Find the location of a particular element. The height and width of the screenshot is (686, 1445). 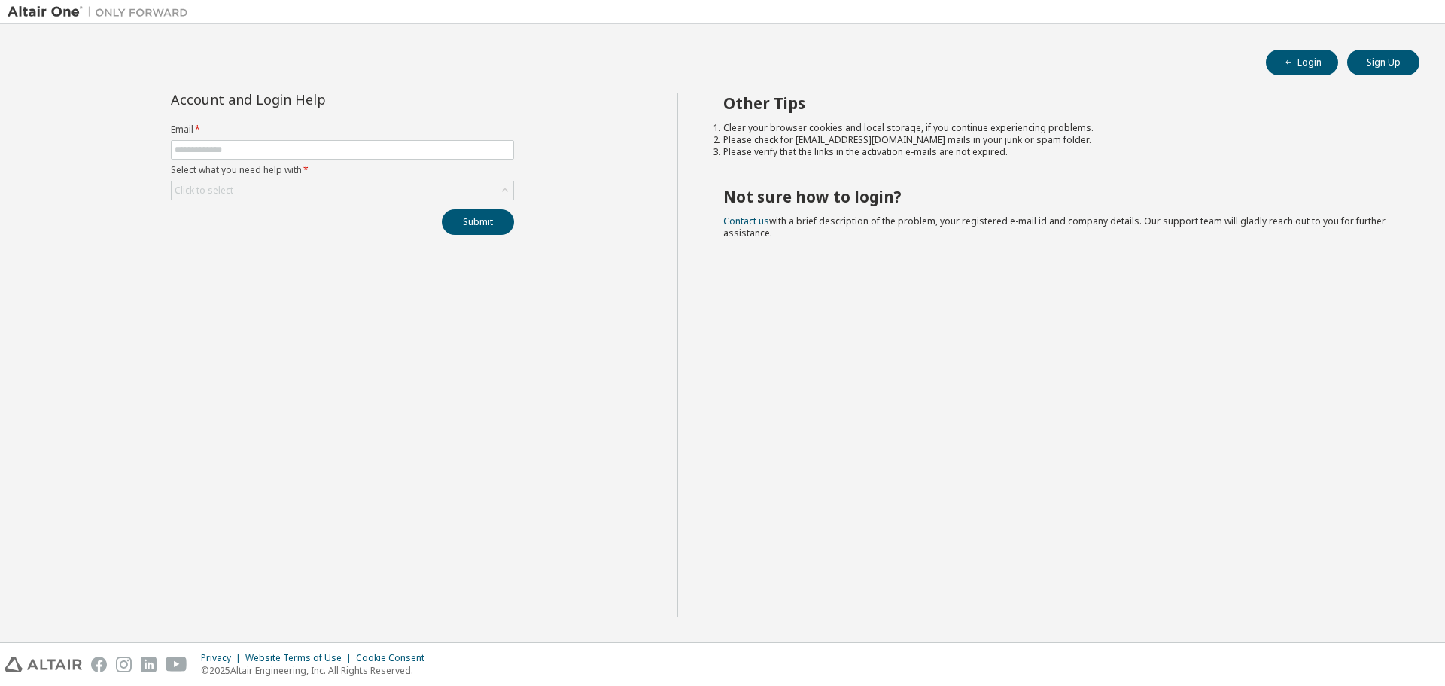

li: Clear your browser cookies and local storage, if you continue experiencing problems. is located at coordinates (1058, 128).